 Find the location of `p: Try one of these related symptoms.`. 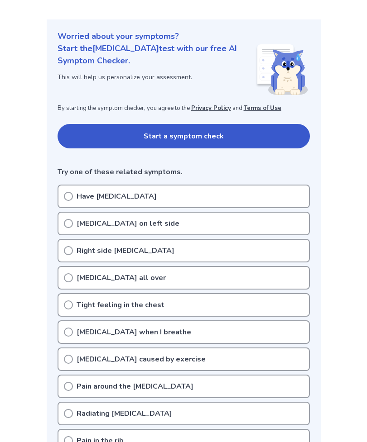

p: Try one of these related symptoms. is located at coordinates (183, 172).